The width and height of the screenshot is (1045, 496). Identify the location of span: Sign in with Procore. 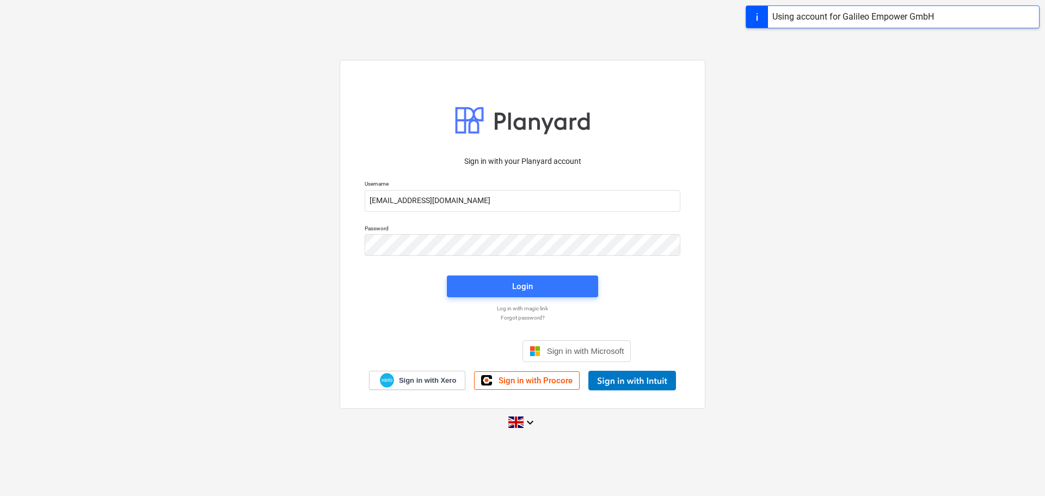
(535, 380).